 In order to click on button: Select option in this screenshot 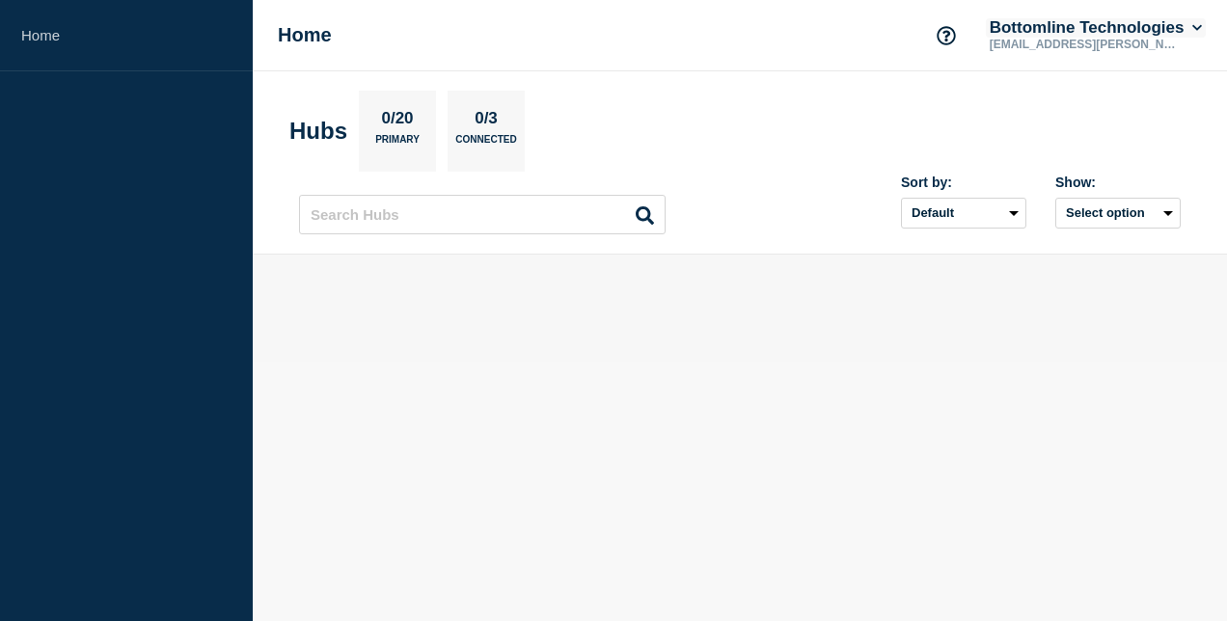, I will do `click(1118, 213)`.